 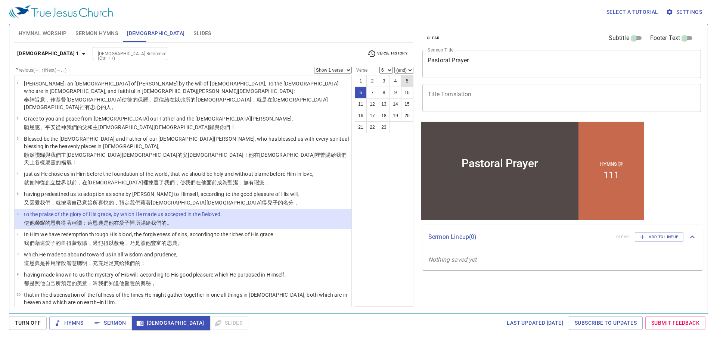 I want to click on button: Turn Off, so click(x=28, y=323).